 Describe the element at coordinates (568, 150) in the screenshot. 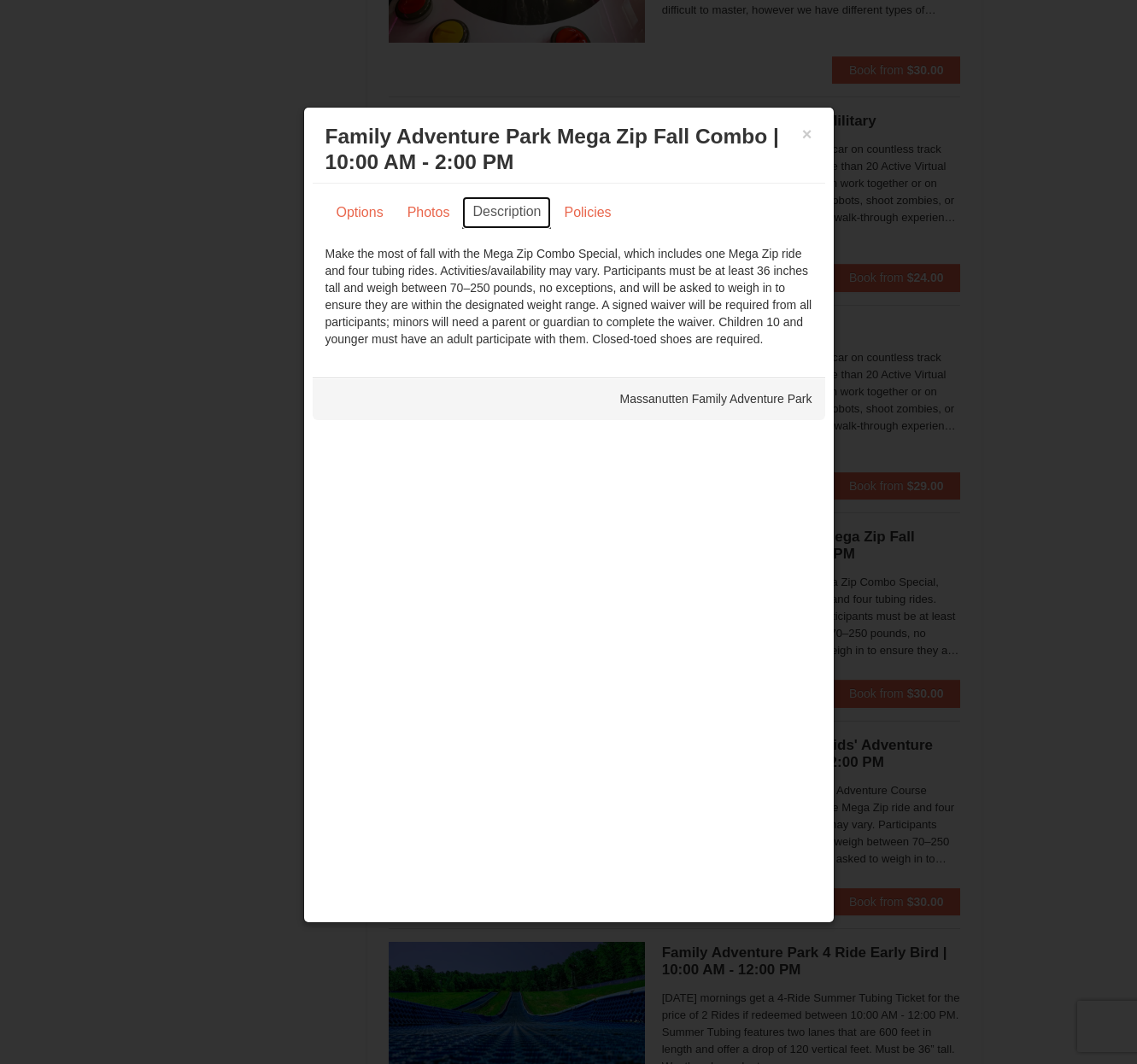

I see `h3: Family Adventure Park Mega Zip Fall Combo | 10:00 AM - 2:00 PM` at that location.